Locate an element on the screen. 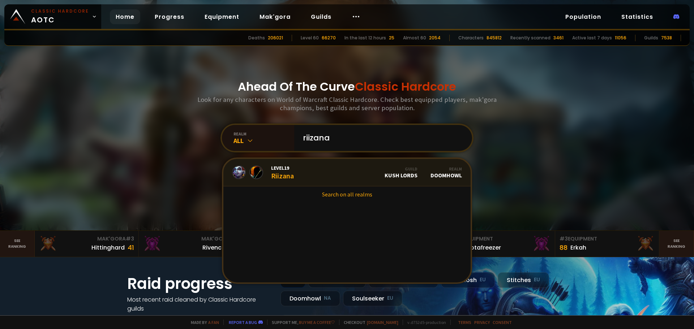 The width and height of the screenshot is (694, 329). div: Kush Lords is located at coordinates (401, 172).